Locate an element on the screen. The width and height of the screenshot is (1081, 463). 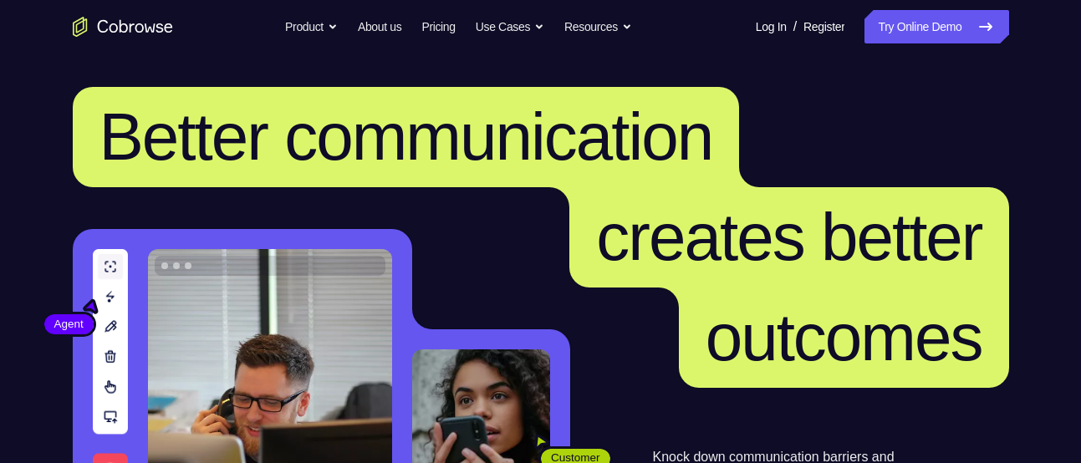
a: Pricing is located at coordinates (438, 27).